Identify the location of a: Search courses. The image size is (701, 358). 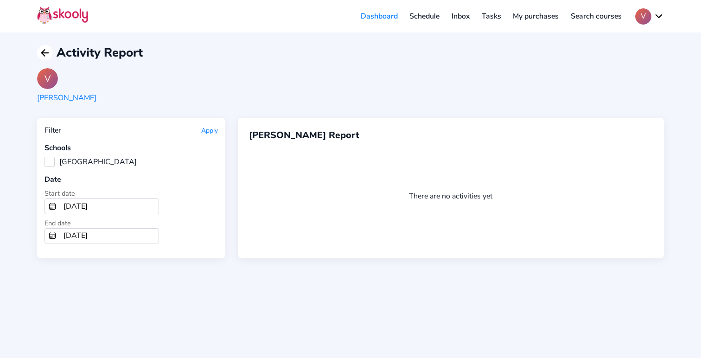
(596, 16).